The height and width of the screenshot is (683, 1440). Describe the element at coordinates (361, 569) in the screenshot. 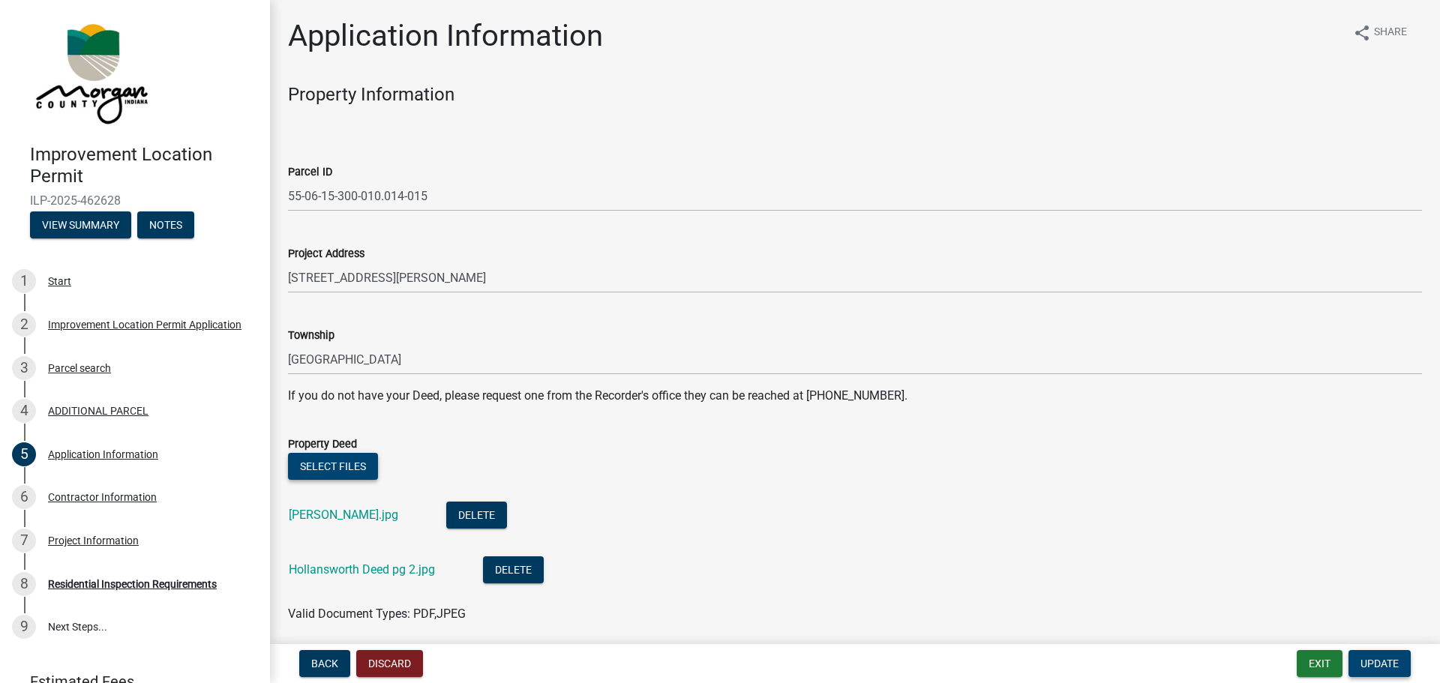

I see `a: Hollansworth Deed pg 2.jpg` at that location.